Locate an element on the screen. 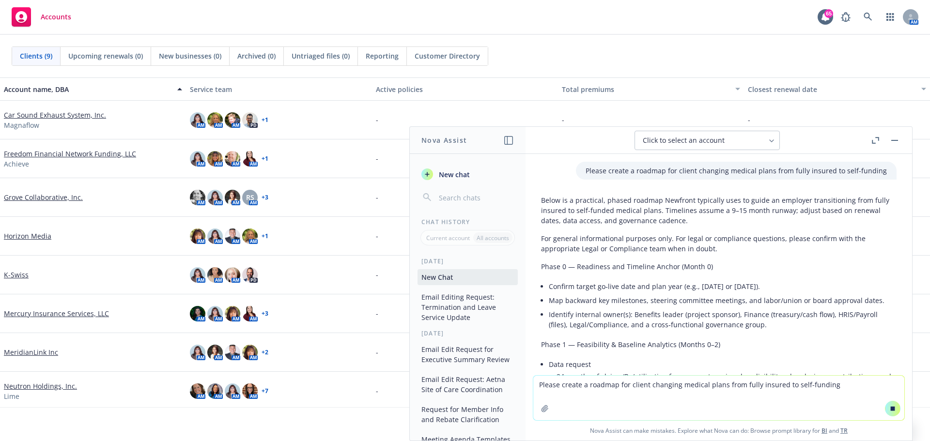  a: Switch app is located at coordinates (890, 17).